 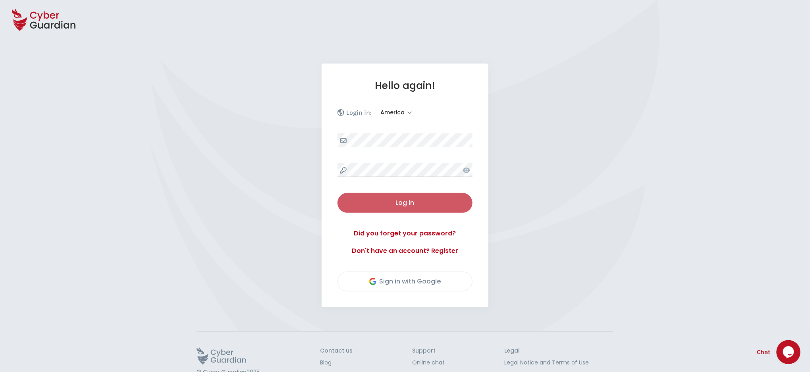 What do you see at coordinates (558, 362) in the screenshot?
I see `a: Legal Notice and Terms of Use` at bounding box center [558, 362].